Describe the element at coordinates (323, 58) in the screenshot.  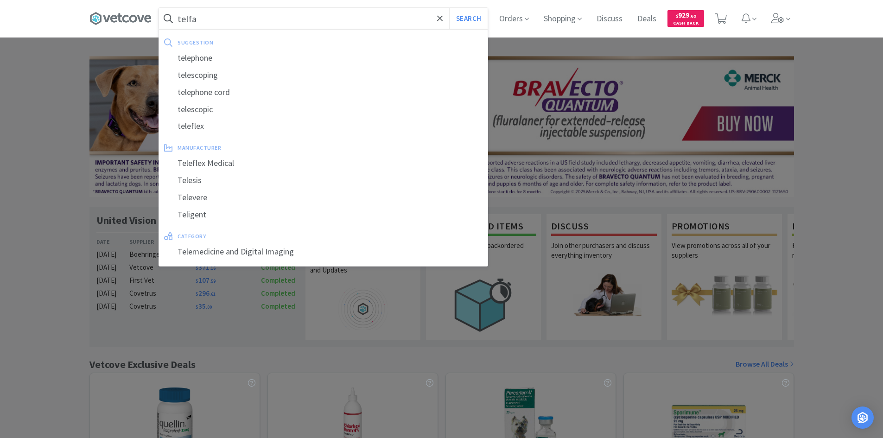
I see `div: telephone` at that location.